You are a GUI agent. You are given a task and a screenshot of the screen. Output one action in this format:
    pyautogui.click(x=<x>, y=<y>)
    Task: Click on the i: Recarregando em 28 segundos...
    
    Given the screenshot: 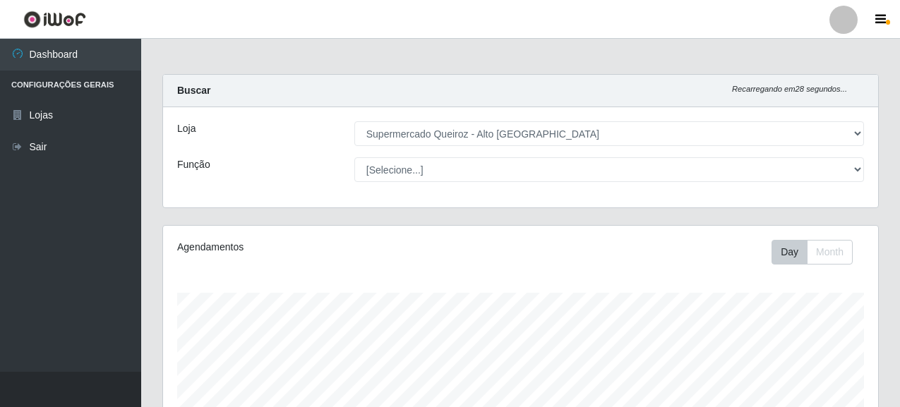 What is the action you would take?
    pyautogui.click(x=789, y=89)
    